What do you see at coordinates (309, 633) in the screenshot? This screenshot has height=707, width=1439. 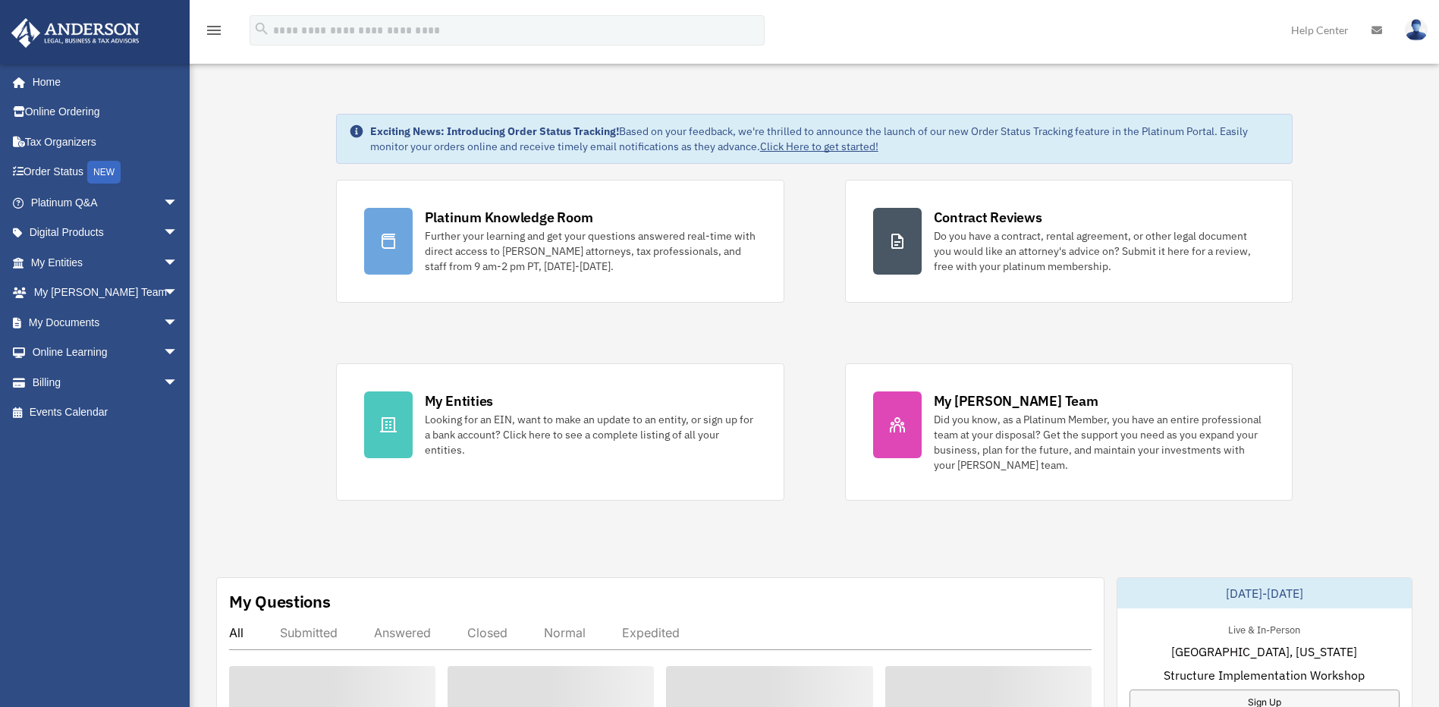 I see `div: Submitted` at bounding box center [309, 633].